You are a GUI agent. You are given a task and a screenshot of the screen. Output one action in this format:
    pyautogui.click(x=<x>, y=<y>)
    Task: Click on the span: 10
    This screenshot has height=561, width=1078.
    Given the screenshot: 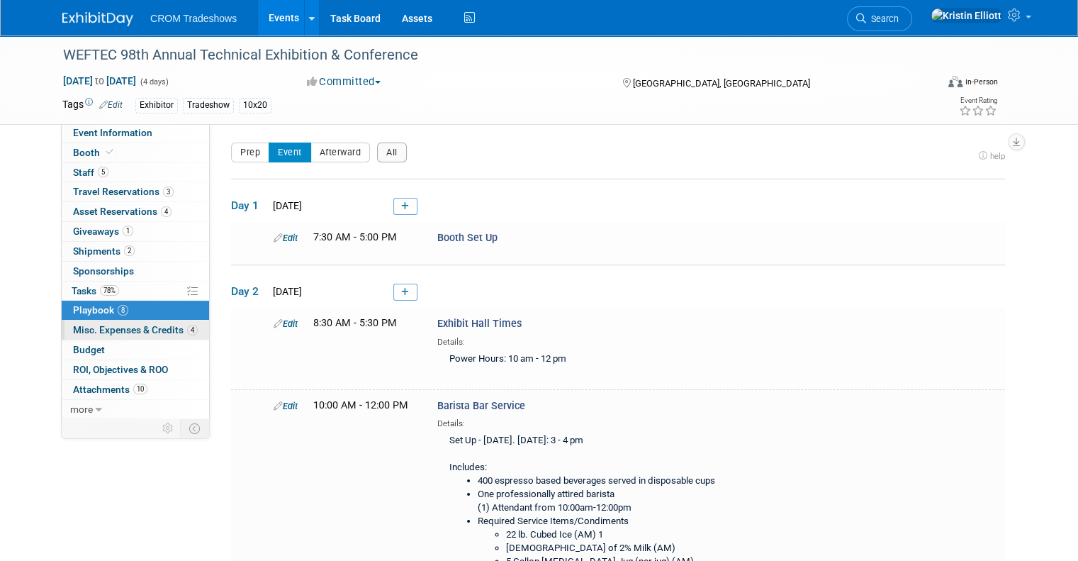 What is the action you would take?
    pyautogui.click(x=140, y=389)
    